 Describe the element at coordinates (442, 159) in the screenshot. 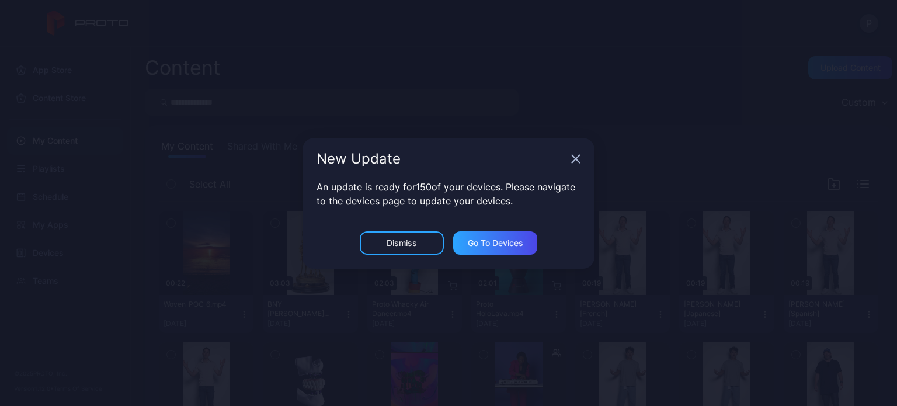

I see `div: New Update` at that location.